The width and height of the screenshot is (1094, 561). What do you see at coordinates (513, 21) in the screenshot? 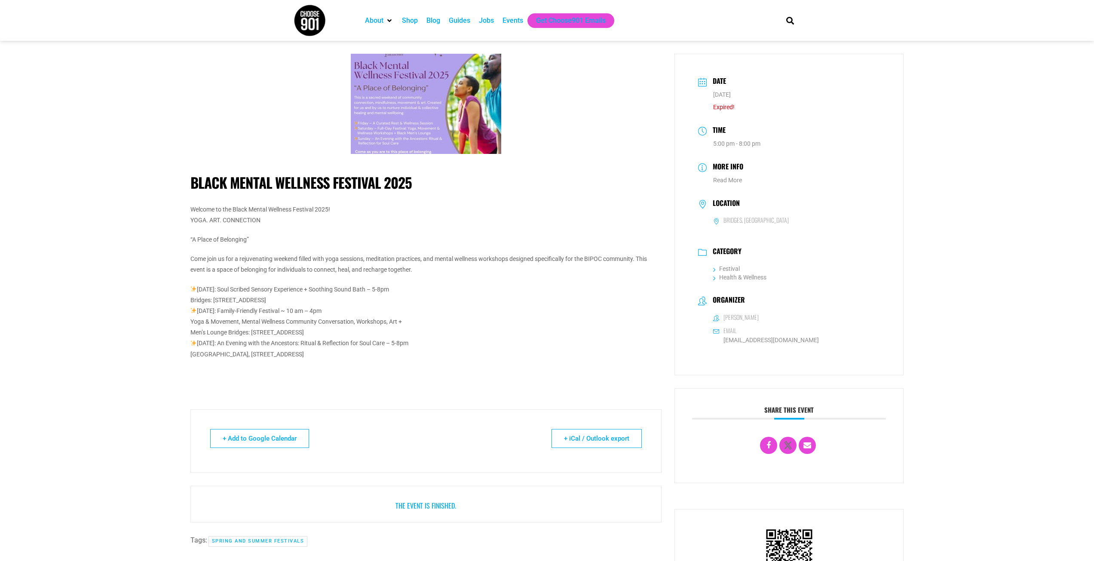
I see `div: Events` at bounding box center [513, 21].